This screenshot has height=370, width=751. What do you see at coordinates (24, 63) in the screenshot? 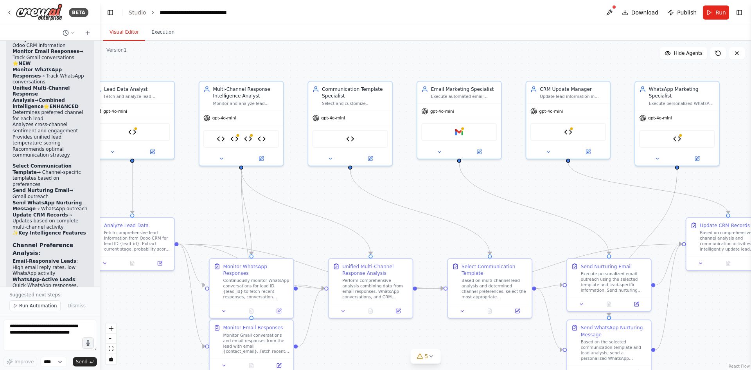
I see `strong: NEW` at bounding box center [24, 63].